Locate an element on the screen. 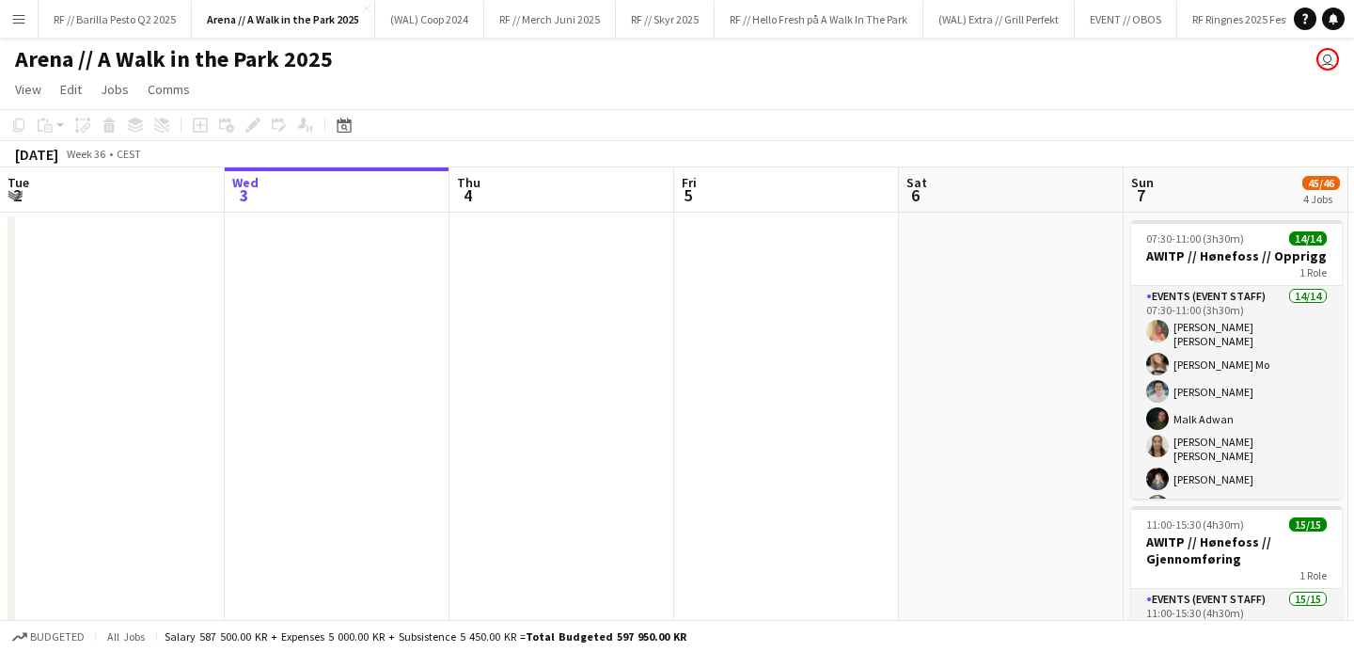 This screenshot has width=1354, height=652. span: 45/46 is located at coordinates (1321, 182).